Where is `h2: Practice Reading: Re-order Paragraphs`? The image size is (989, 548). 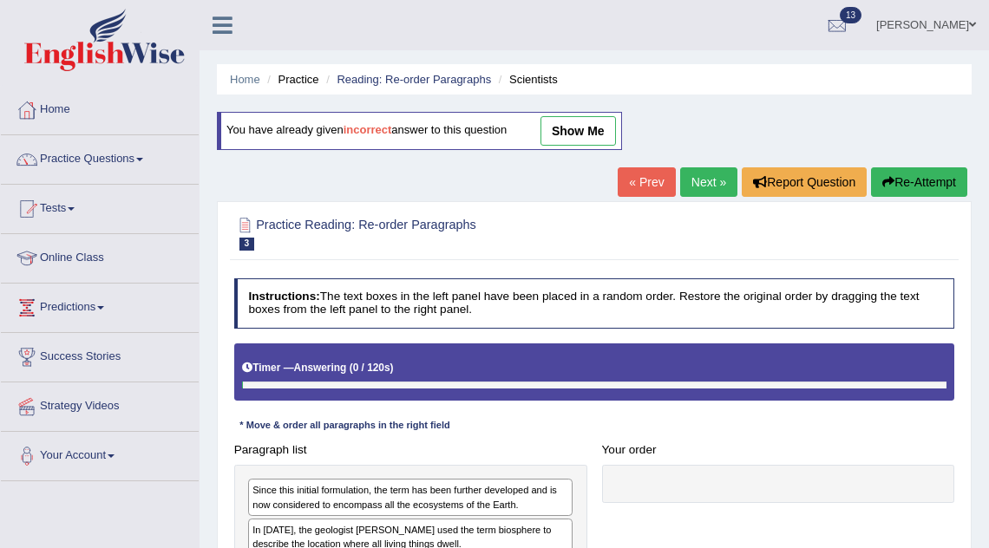 h2: Practice Reading: Re-order Paragraphs is located at coordinates (457, 232).